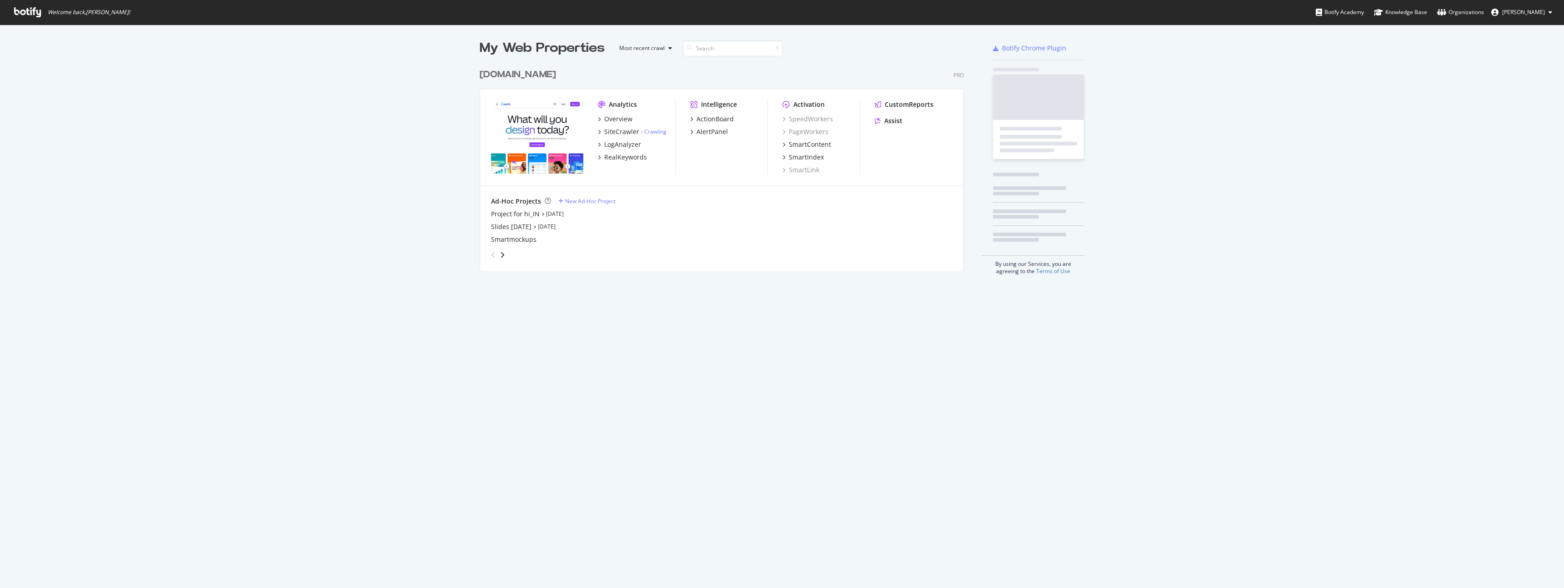  Describe the element at coordinates (958, 75) in the screenshot. I see `div: Pro` at that location.